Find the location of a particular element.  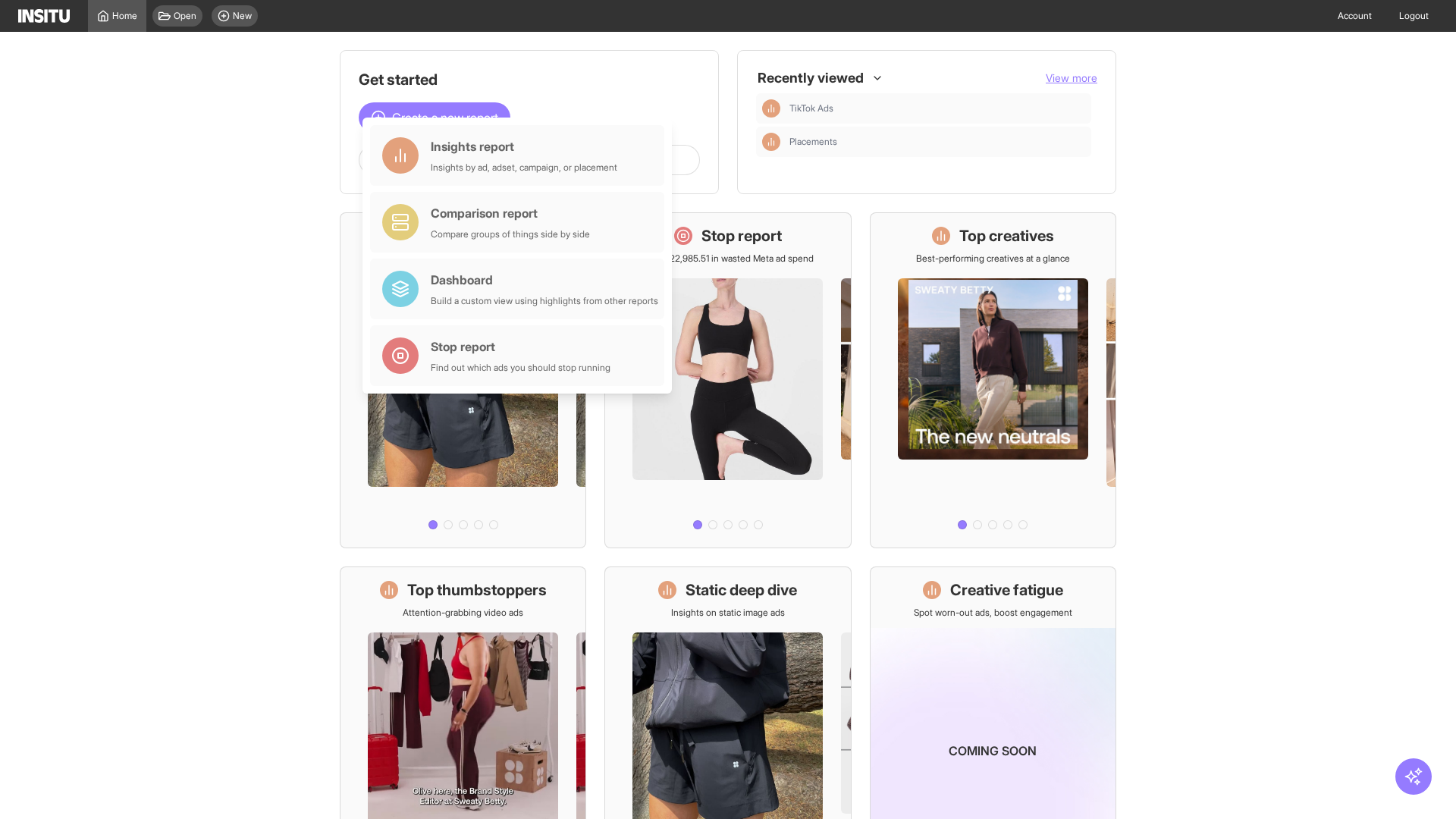

h1: Stop report is located at coordinates (742, 236).